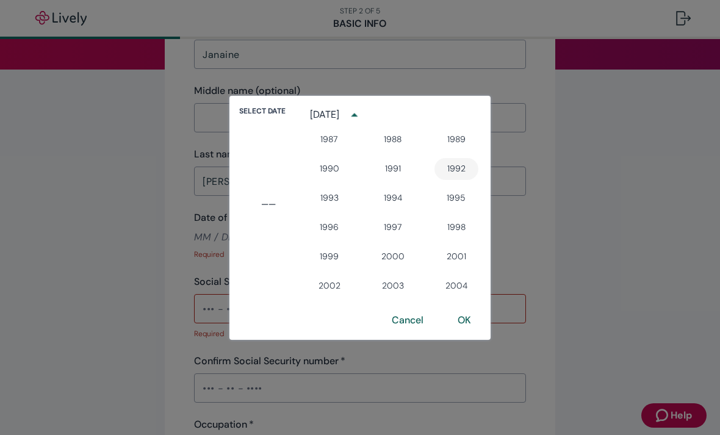 The image size is (720, 435). Describe the element at coordinates (393, 257) in the screenshot. I see `button: 2000` at that location.